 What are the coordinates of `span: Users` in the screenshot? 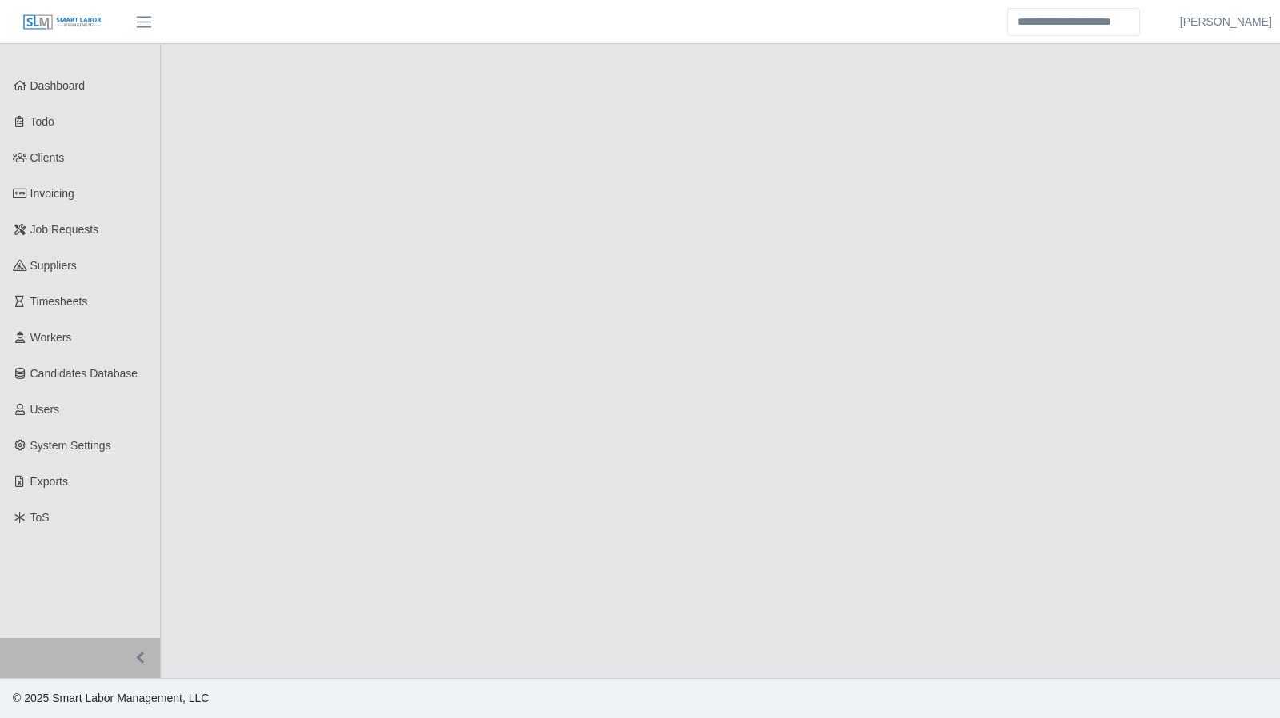 It's located at (45, 410).